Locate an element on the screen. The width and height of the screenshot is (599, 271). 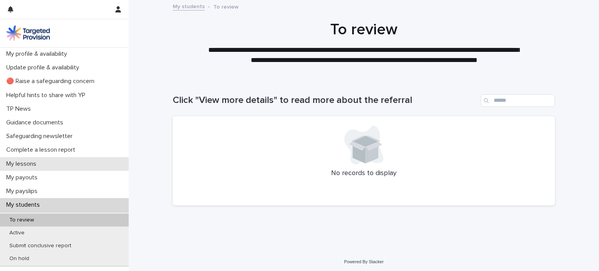
p: Guidance documents is located at coordinates (36, 122).